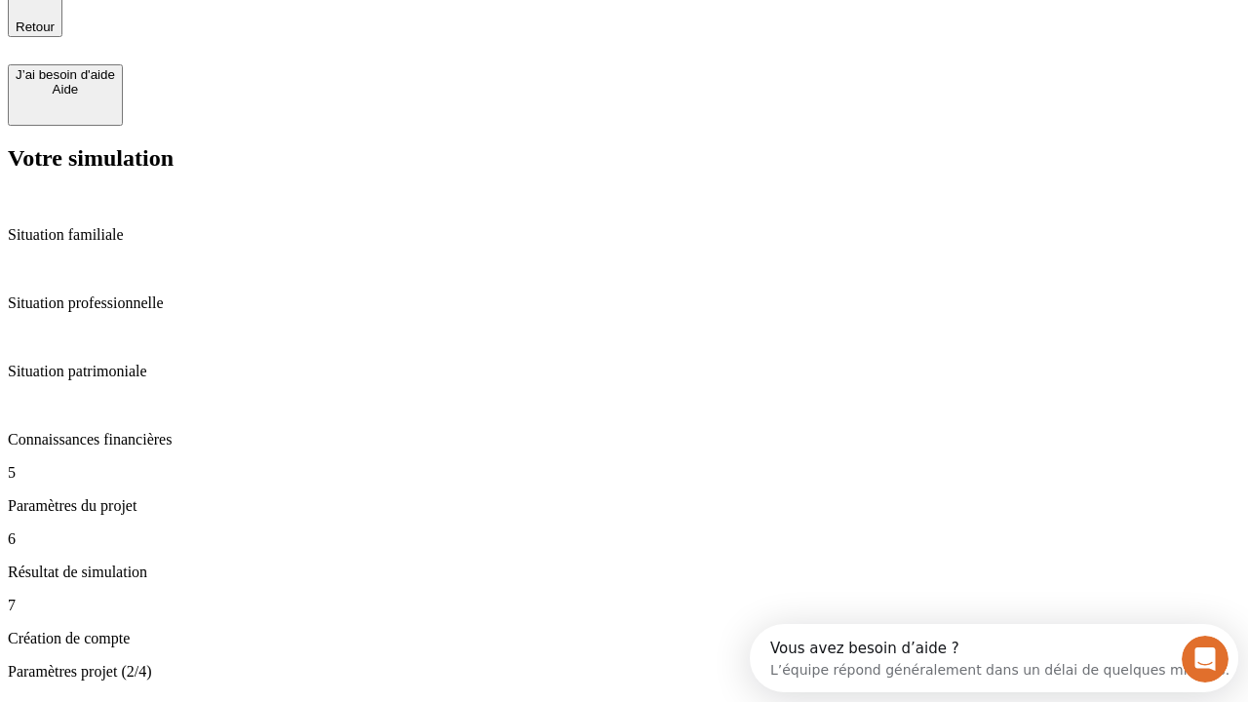 The image size is (1248, 702). Describe the element at coordinates (624, 371) in the screenshot. I see `p: Situation patrimoniale` at that location.